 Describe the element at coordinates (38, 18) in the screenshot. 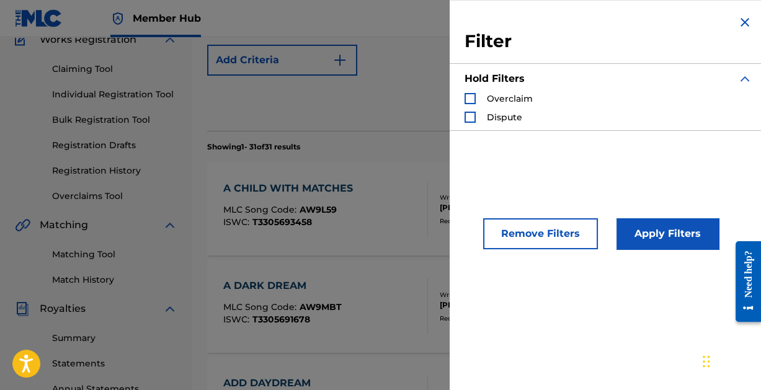

I see `img: MLC Logo` at that location.